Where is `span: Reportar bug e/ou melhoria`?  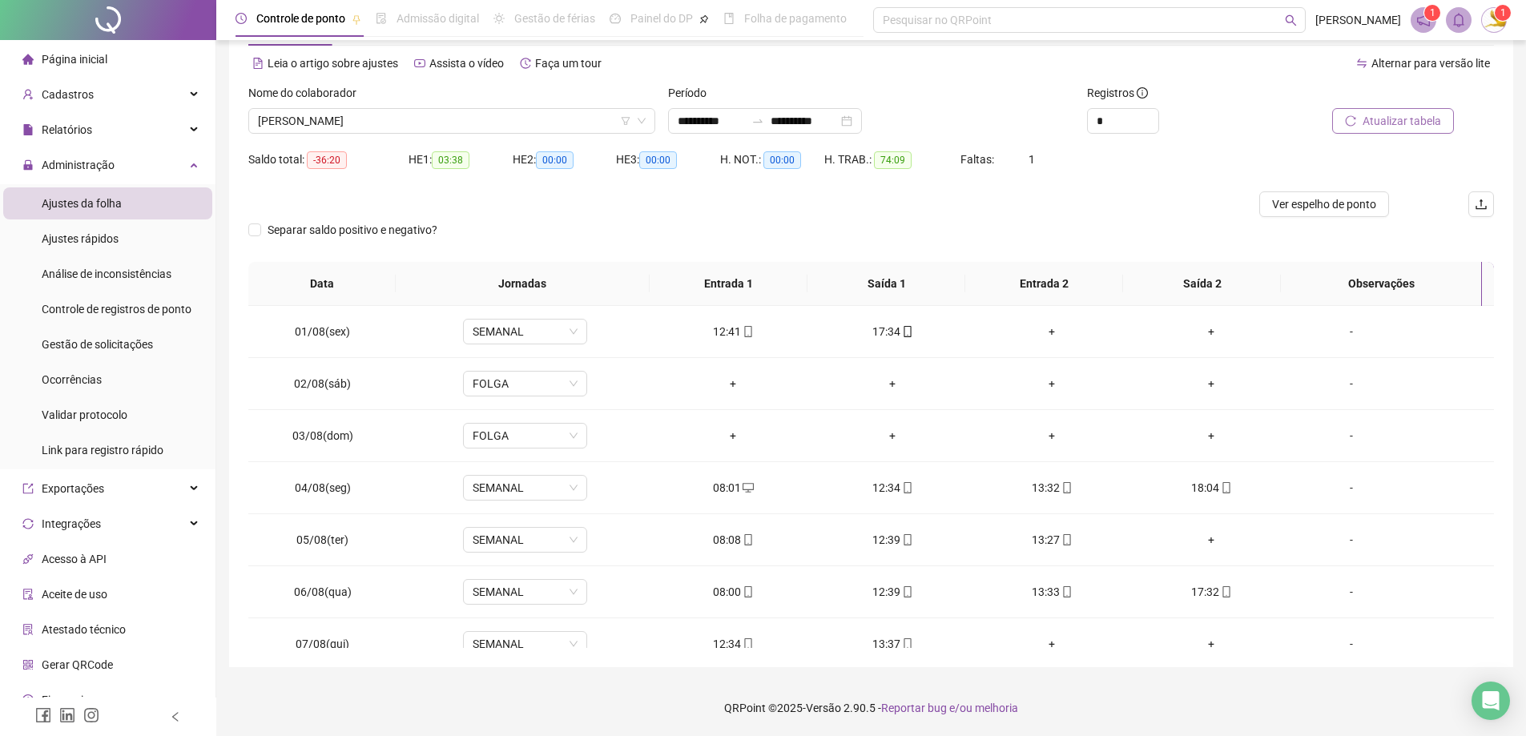
span: Reportar bug e/ou melhoria is located at coordinates (949, 708).